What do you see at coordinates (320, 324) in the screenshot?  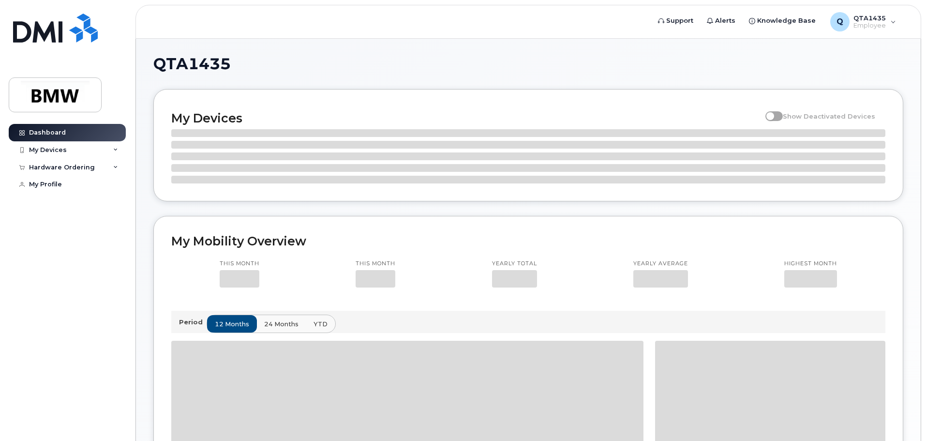 I see `span: YTD` at bounding box center [320, 324].